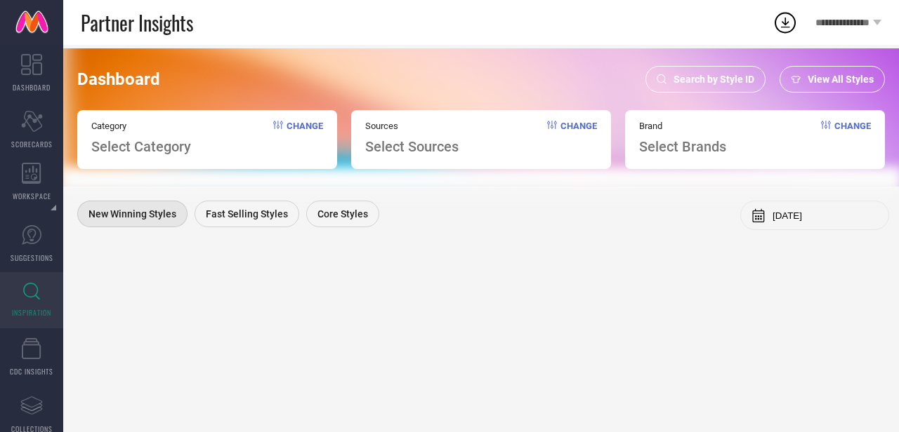 The image size is (899, 432). What do you see at coordinates (32, 196) in the screenshot?
I see `span: WORKSPACE` at bounding box center [32, 196].